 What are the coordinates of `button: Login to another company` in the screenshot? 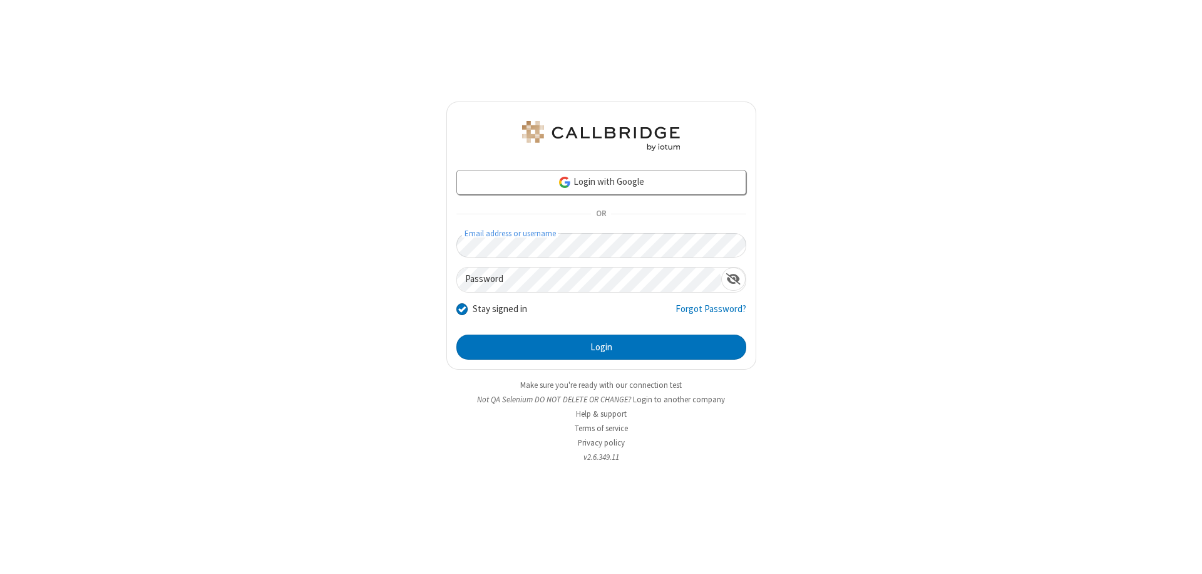 It's located at (679, 399).